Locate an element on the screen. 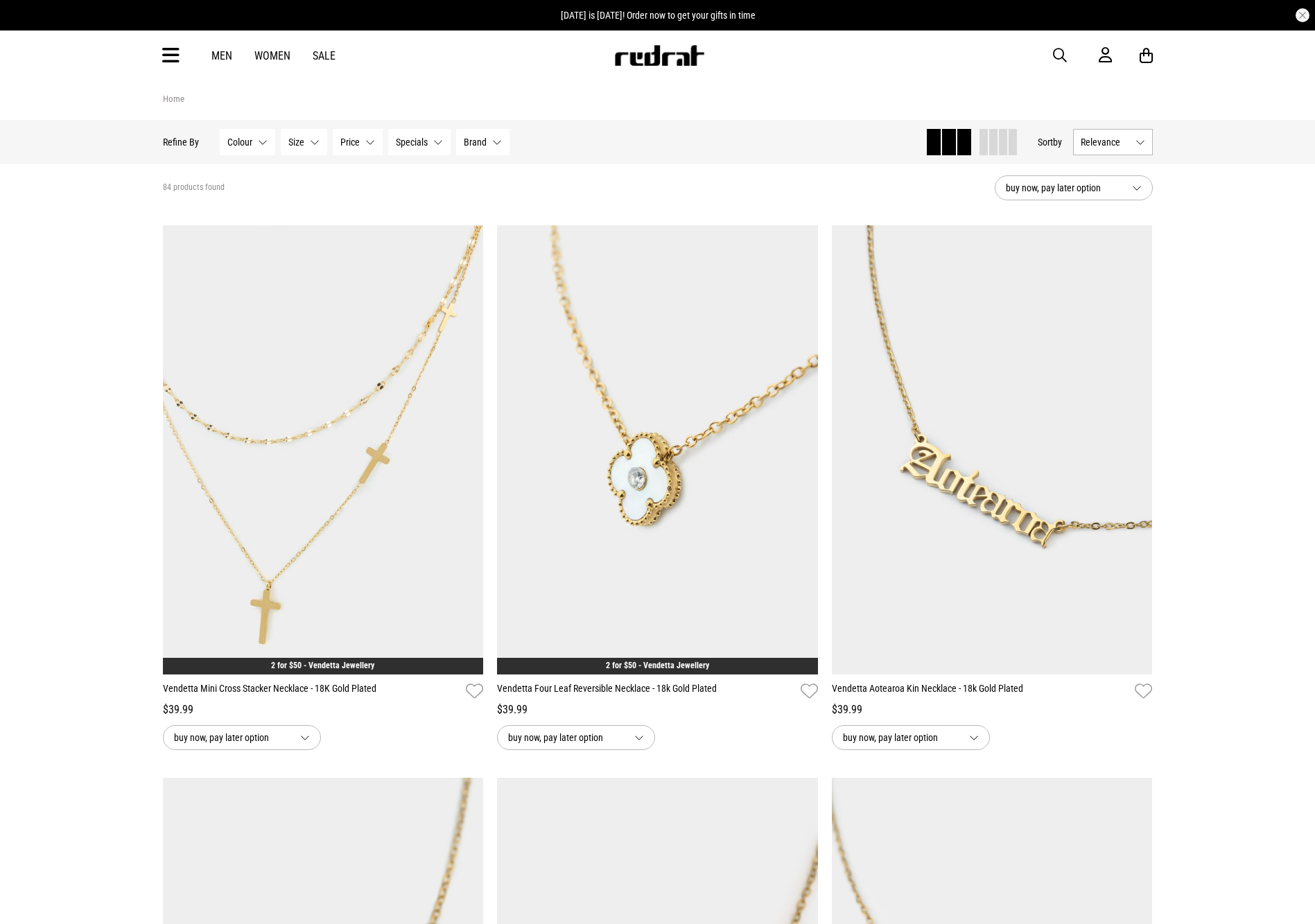 This screenshot has height=924, width=1315. a: Vendetta Mini Cross Stacker Necklace - 18K Gold Plated is located at coordinates (312, 691).